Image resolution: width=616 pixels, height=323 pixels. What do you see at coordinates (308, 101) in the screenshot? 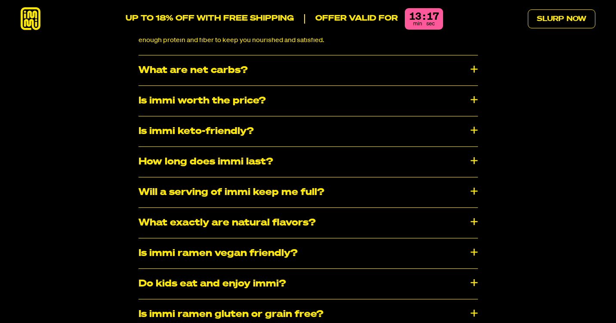
I see `div: Is immi worth the price?` at bounding box center [308, 101].